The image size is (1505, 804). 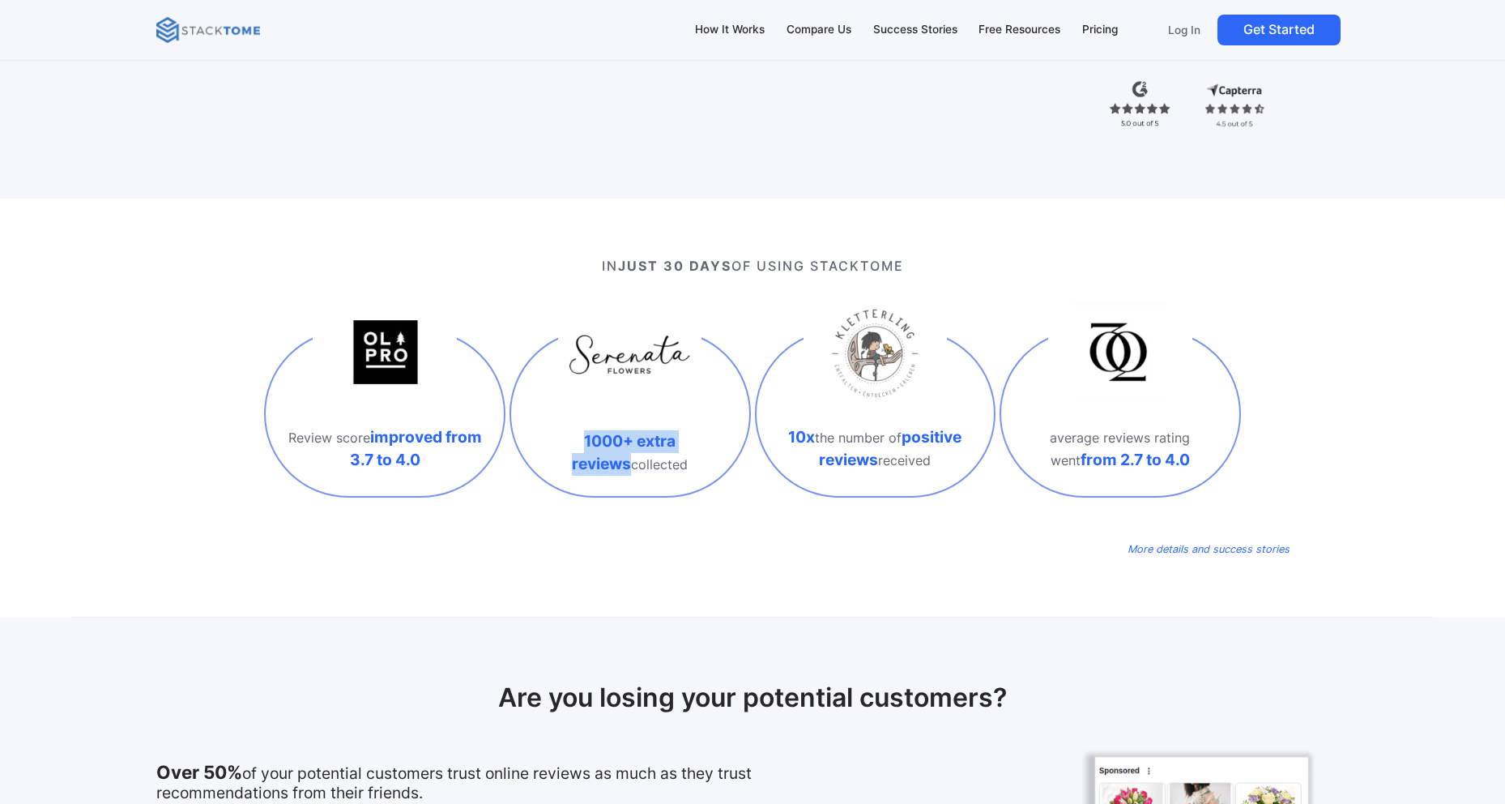 I want to click on div: Compare Us, so click(x=819, y=30).